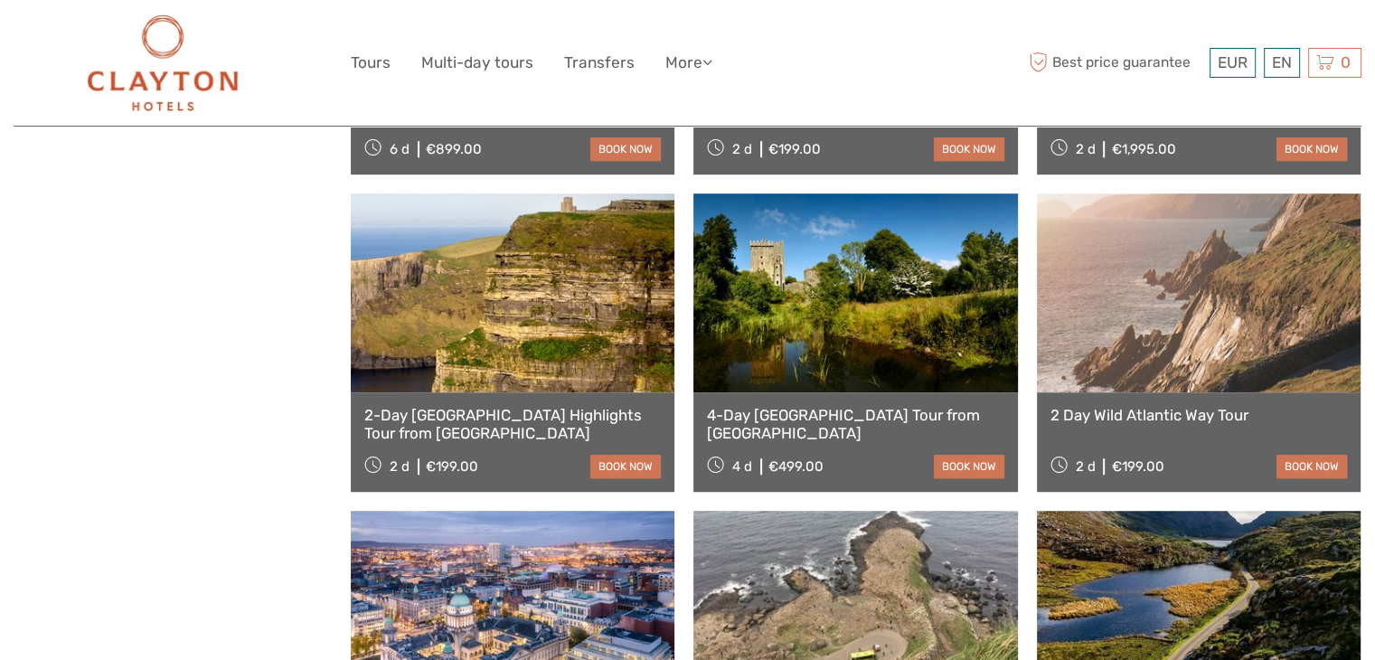 This screenshot has height=660, width=1375. What do you see at coordinates (1199, 415) in the screenshot?
I see `a: 2 Day Wild Atlantic Way Tour` at bounding box center [1199, 415].